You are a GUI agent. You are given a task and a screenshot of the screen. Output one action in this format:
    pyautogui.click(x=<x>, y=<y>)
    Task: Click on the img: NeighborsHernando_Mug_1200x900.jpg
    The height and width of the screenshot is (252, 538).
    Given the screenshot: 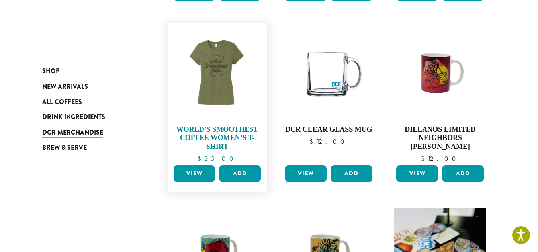 What is the action you would take?
    pyautogui.click(x=440, y=73)
    